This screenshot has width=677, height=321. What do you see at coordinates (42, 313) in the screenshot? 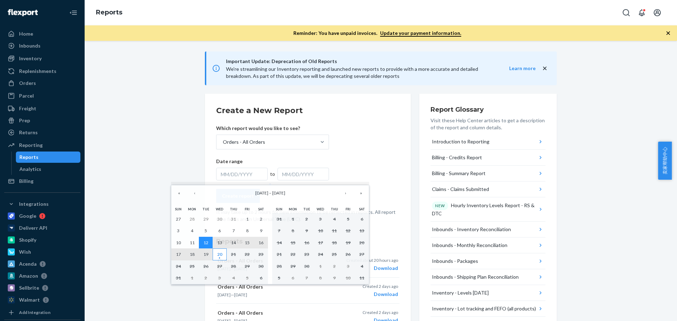
I see `a: Add Integration` at bounding box center [42, 313].